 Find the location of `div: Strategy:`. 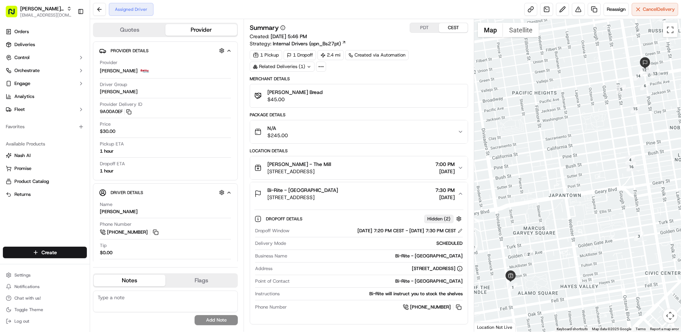

div: Strategy: is located at coordinates (298, 44).